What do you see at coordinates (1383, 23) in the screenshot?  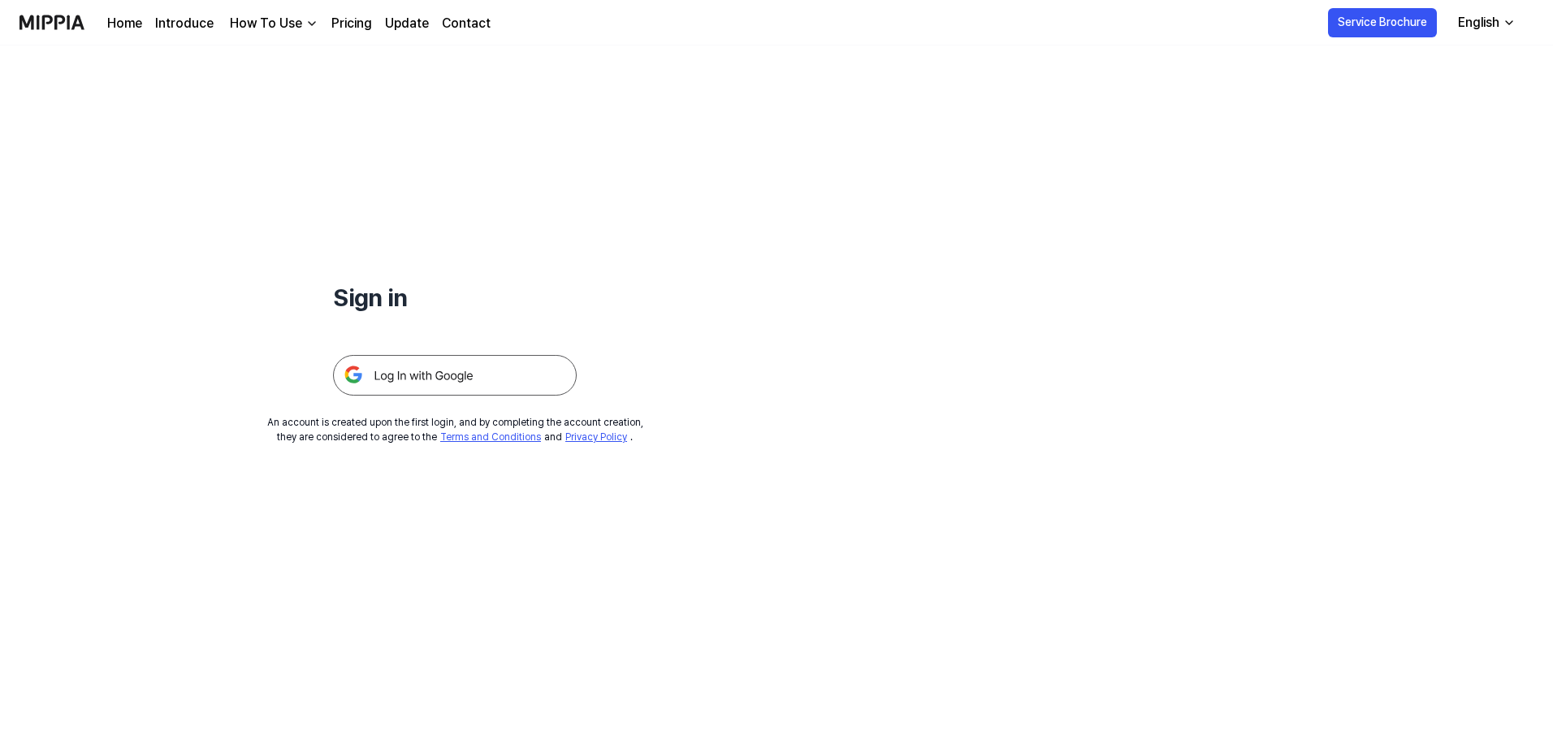 I see `a: Service Brochure` at bounding box center [1383, 23].